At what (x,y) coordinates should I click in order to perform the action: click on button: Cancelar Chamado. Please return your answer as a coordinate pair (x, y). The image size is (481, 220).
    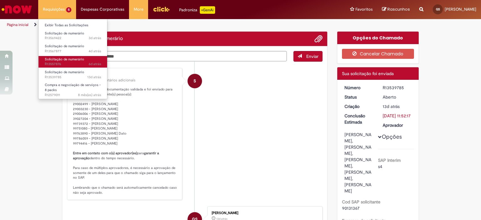
    Looking at the image, I should click on (378, 54).